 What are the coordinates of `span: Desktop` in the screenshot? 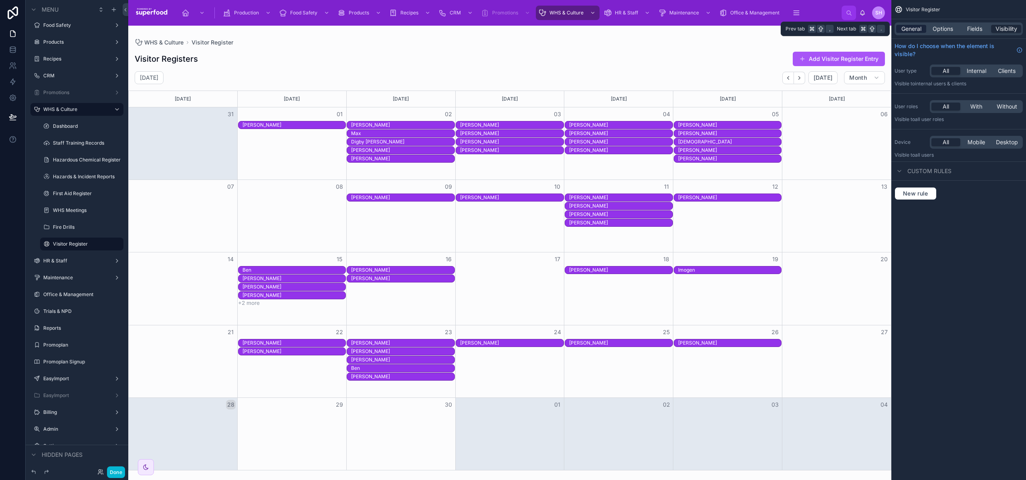 It's located at (1007, 142).